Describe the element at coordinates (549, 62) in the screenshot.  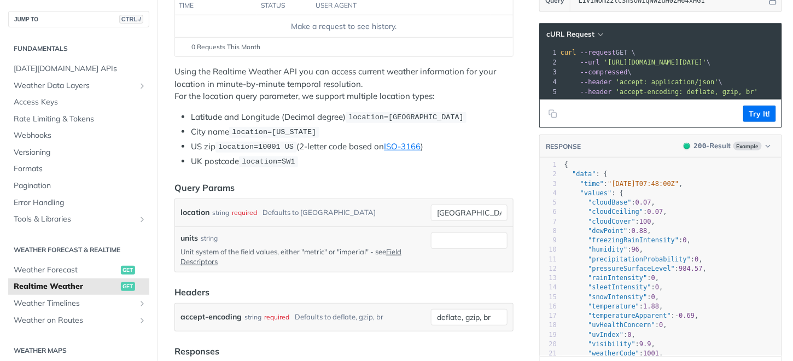
I see `div: 2` at that location.